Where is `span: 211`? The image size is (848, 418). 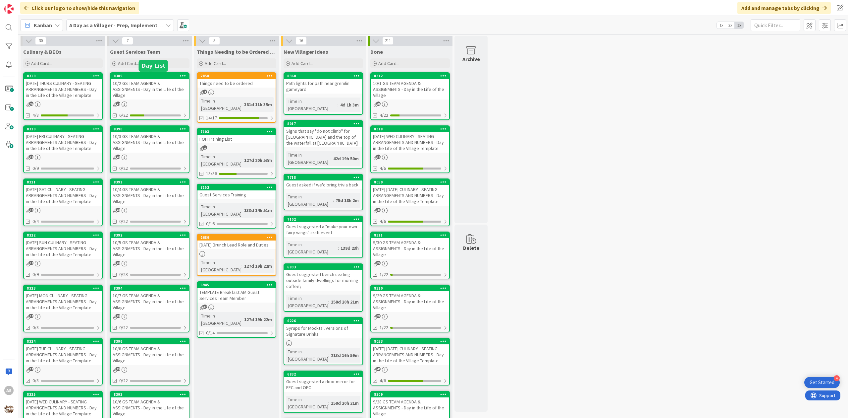 span: 211 is located at coordinates (388, 41).